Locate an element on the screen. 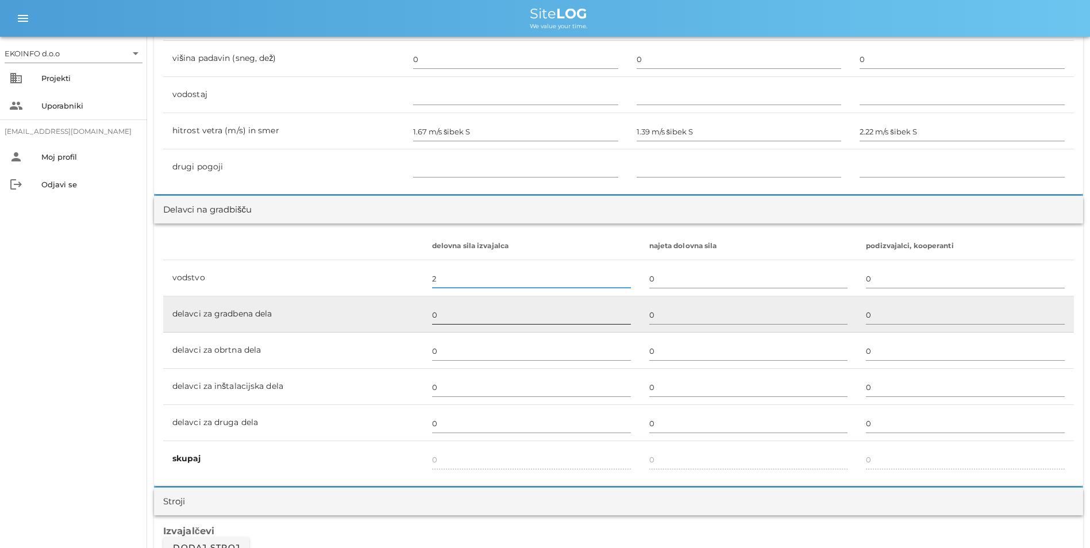 This screenshot has width=1090, height=548. i: logout is located at coordinates (16, 184).